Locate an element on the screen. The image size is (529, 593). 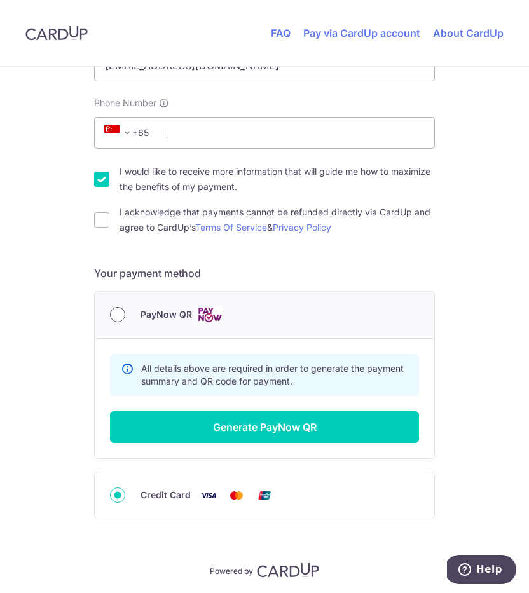
label: I acknowledge that payments cannot be refunded directly via CardUp and agree to CardUp’s & is located at coordinates (277, 220).